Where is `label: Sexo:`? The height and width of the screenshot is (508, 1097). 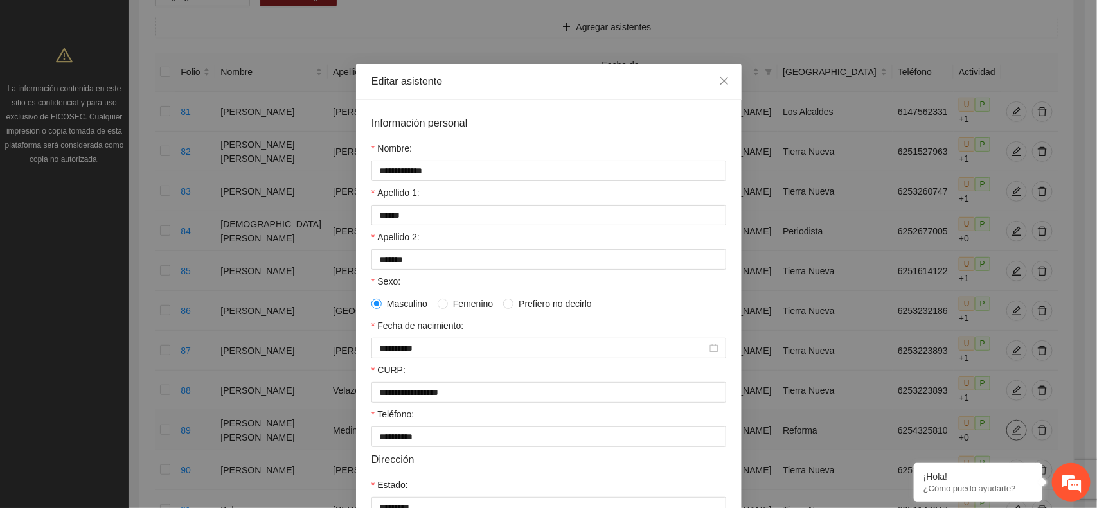
label: Sexo: is located at coordinates (386, 282).